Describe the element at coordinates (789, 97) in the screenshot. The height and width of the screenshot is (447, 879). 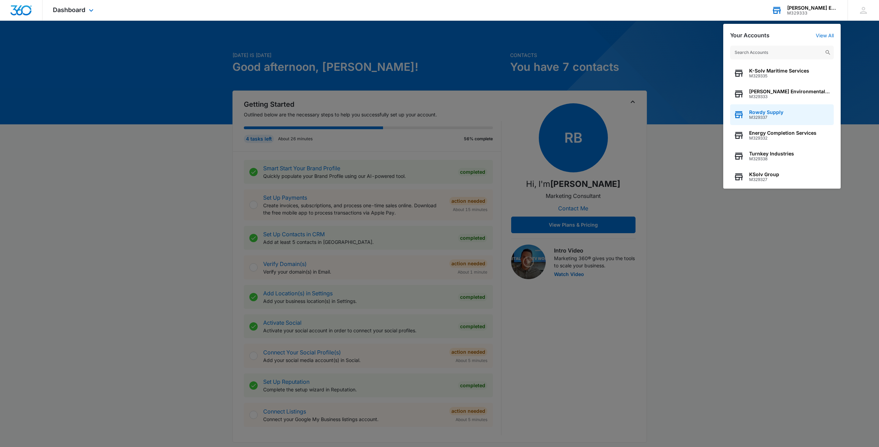
I see `span: M329333` at that location.